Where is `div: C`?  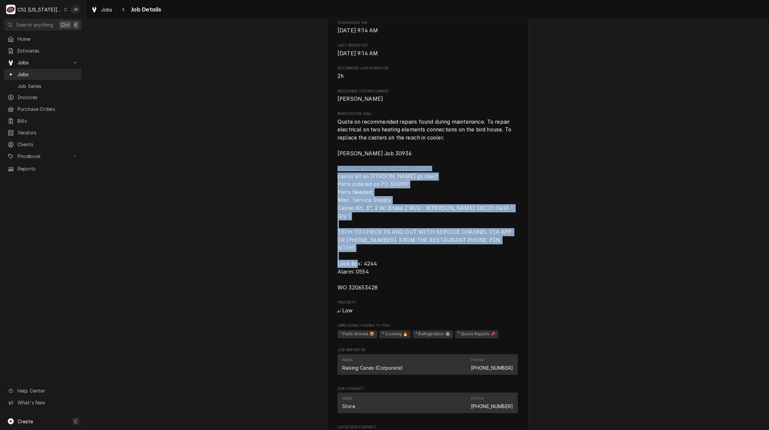 div: C is located at coordinates (11, 9).